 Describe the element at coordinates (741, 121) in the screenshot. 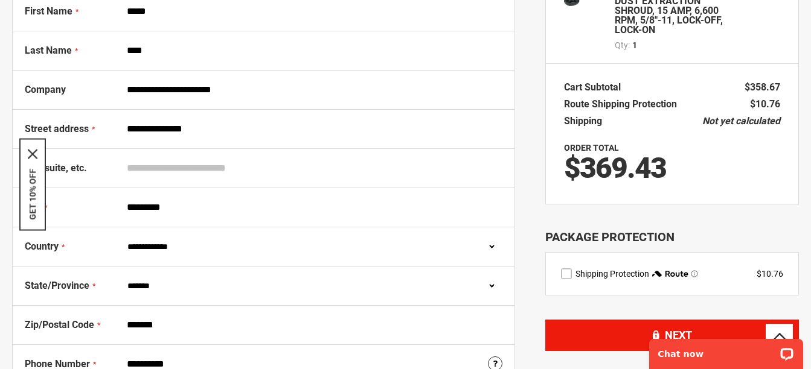

I see `span: Not yet calculated` at that location.